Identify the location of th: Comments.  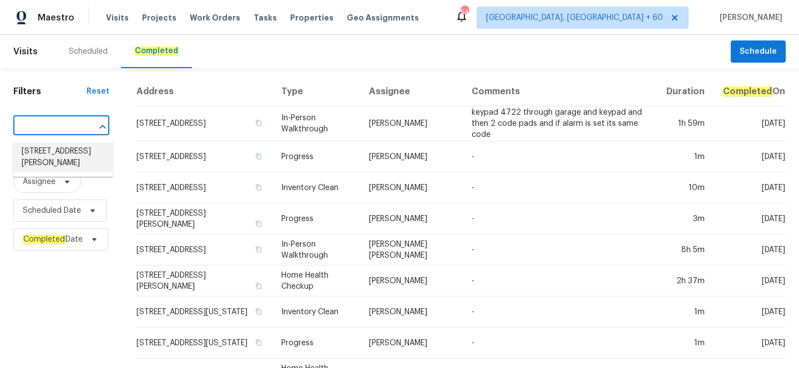
(560, 92).